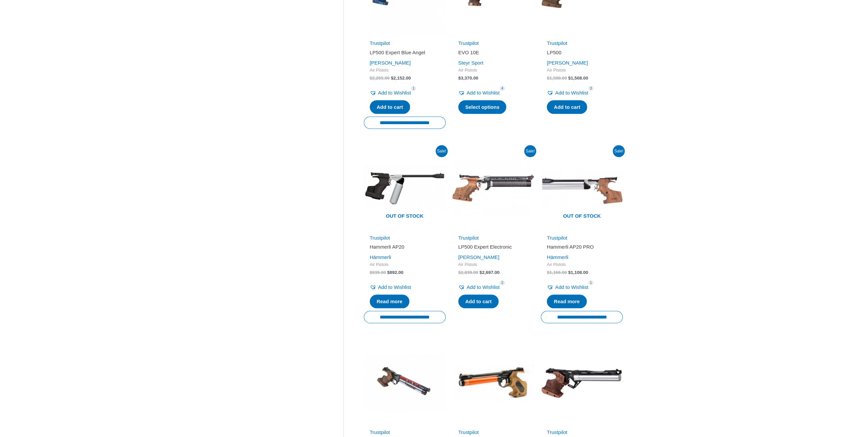 The height and width of the screenshot is (437, 847). Describe the element at coordinates (567, 301) in the screenshot. I see `a: Read more about “Hammerli AP20 PRO”` at that location.